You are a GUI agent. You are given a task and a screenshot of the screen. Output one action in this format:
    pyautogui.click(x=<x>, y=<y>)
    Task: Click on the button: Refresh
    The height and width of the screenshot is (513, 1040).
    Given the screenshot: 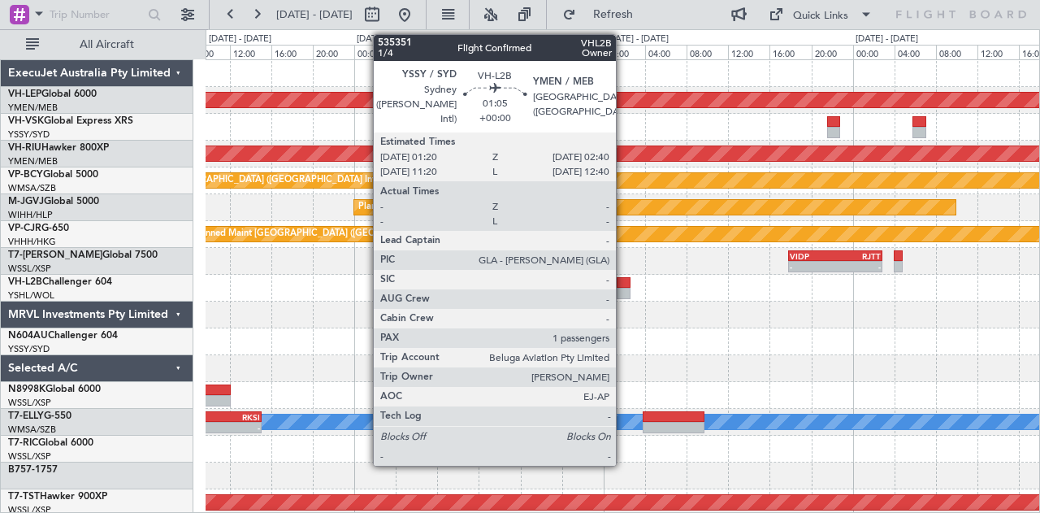 What is the action you would take?
    pyautogui.click(x=604, y=15)
    